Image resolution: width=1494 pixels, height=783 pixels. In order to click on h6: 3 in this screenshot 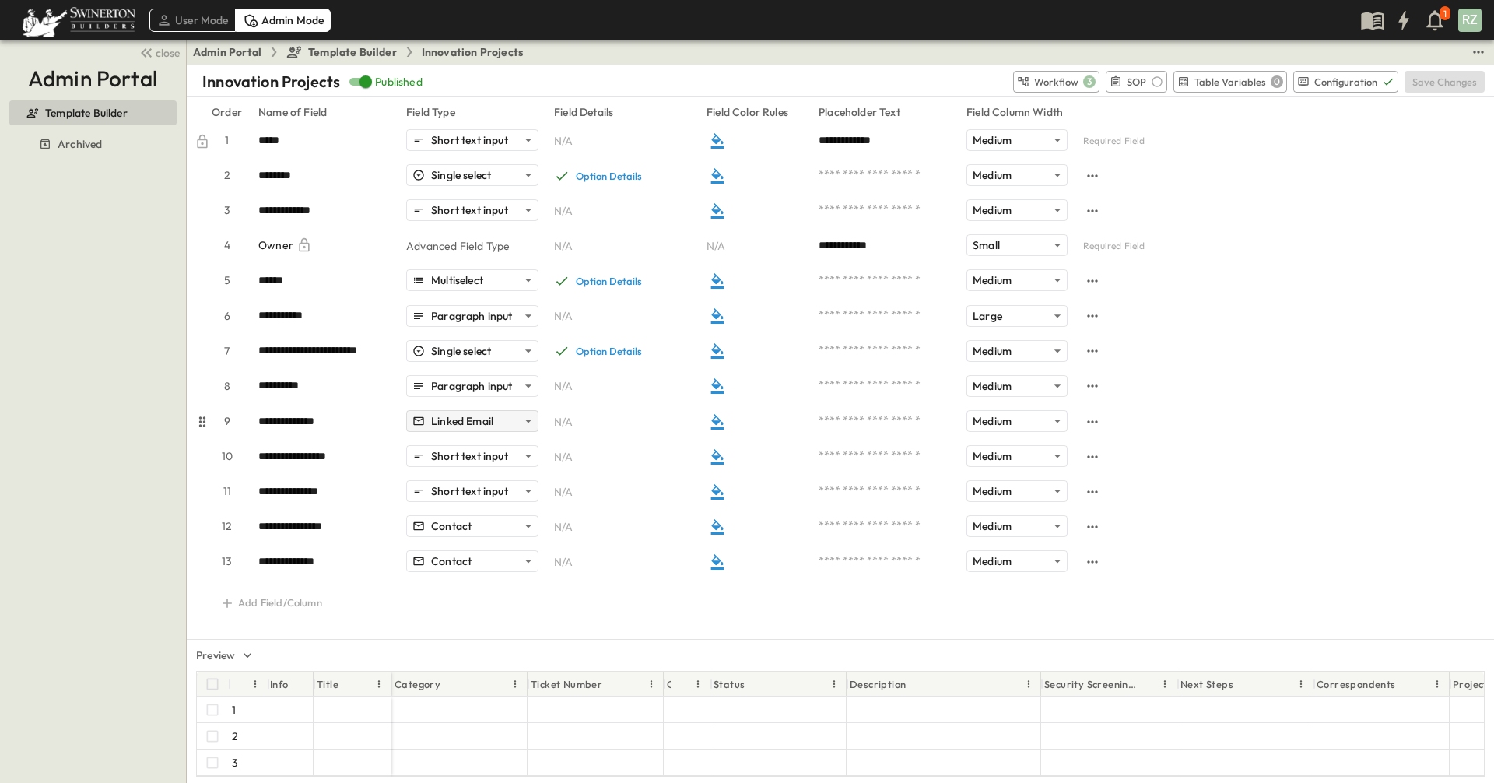, I will do `click(1089, 82)`.